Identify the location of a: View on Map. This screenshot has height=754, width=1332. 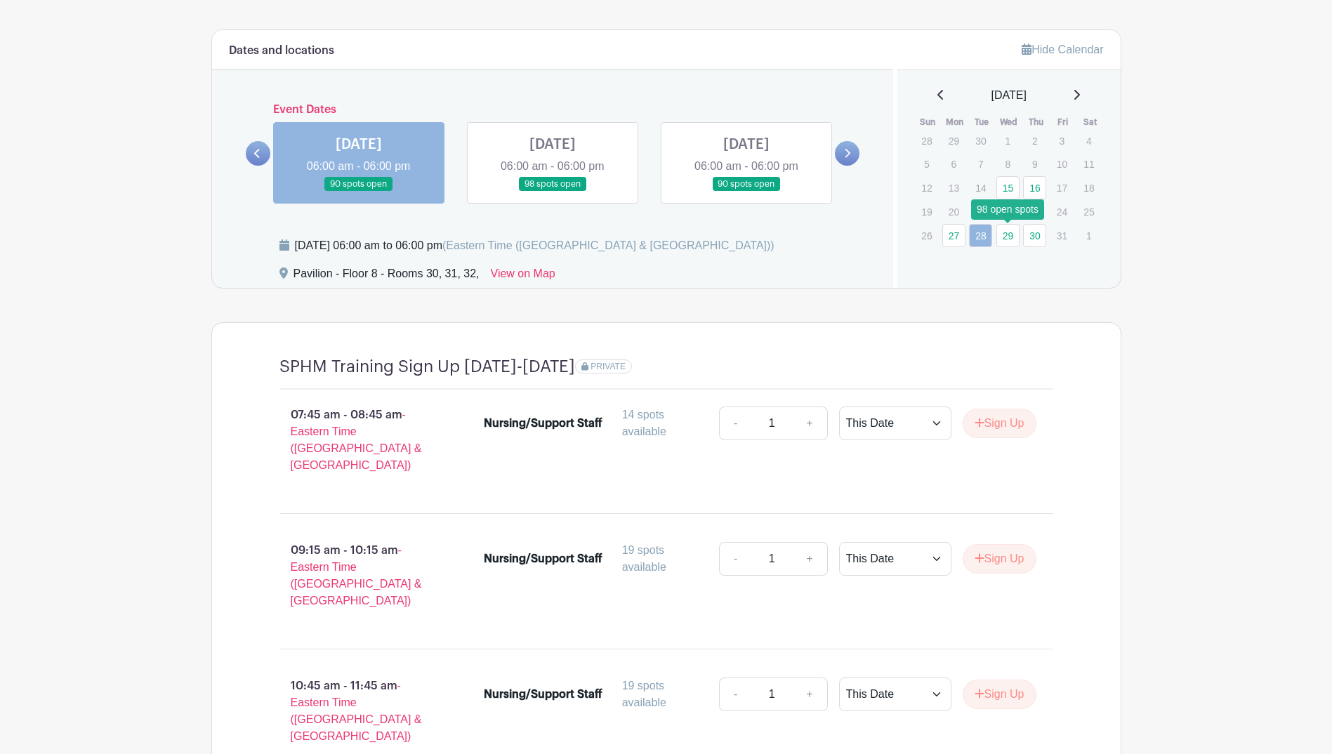
(523, 277).